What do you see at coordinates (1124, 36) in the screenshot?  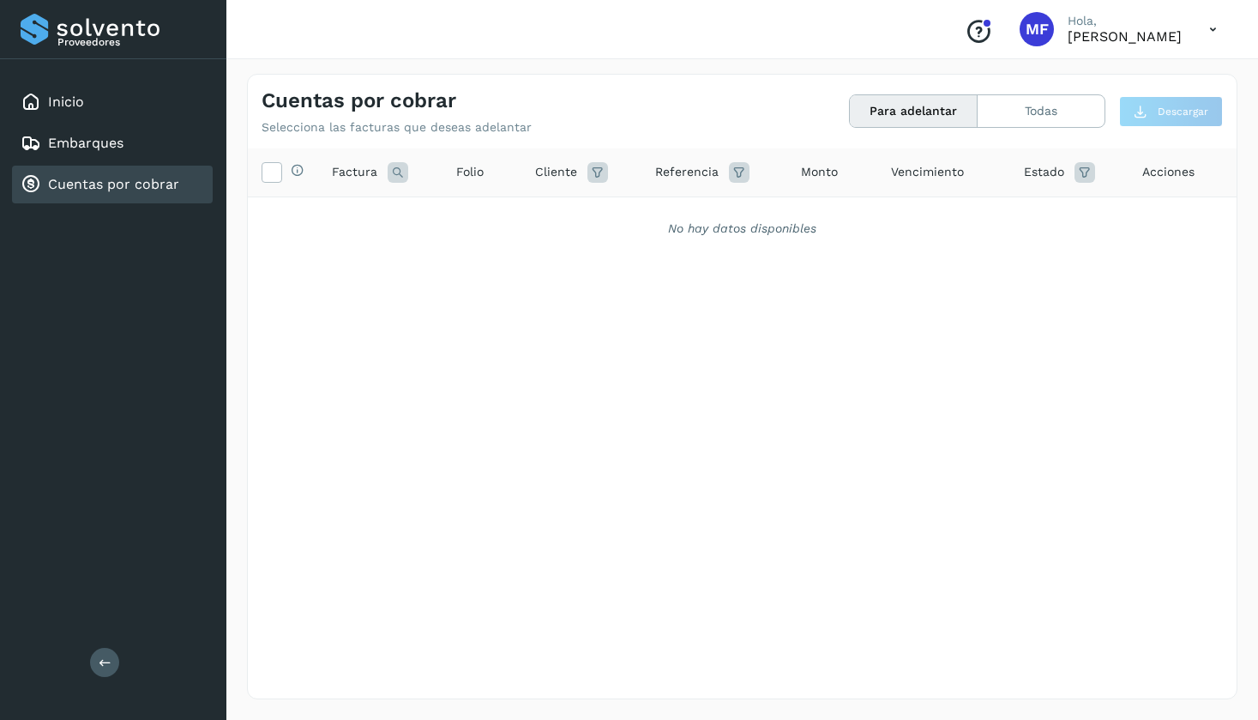 I see `p: MONICA FONTES CHAVEZ` at bounding box center [1124, 36].